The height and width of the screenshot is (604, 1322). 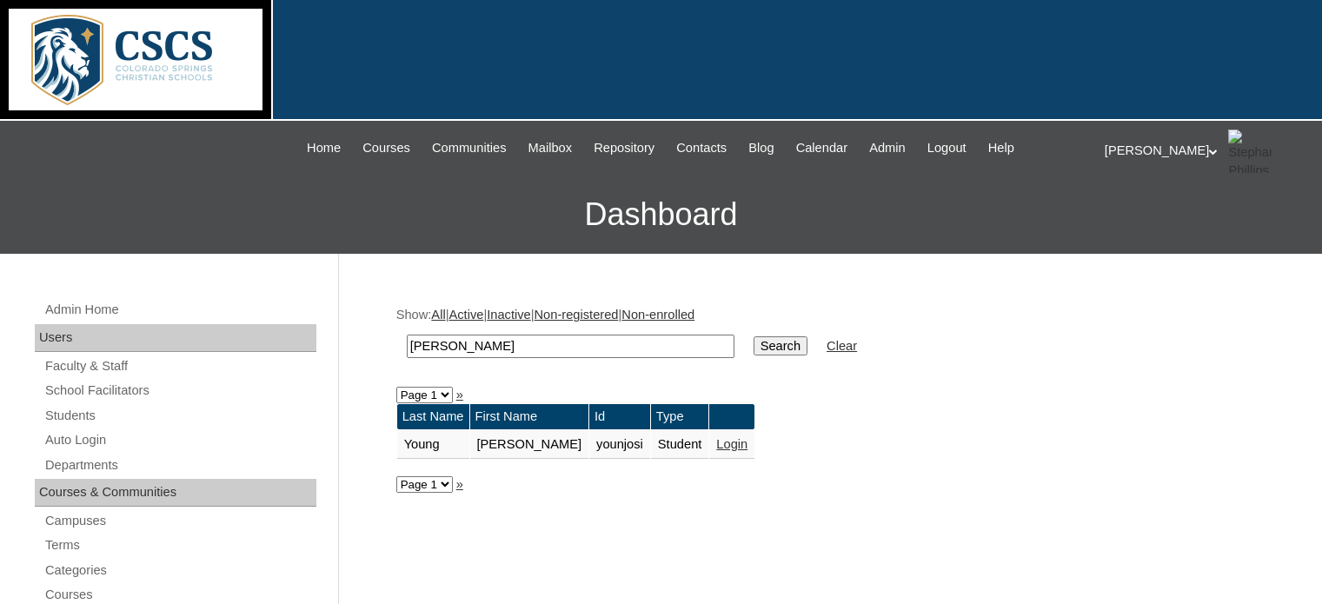 What do you see at coordinates (180, 366) in the screenshot?
I see `a: Faculty & Staff` at bounding box center [180, 366].